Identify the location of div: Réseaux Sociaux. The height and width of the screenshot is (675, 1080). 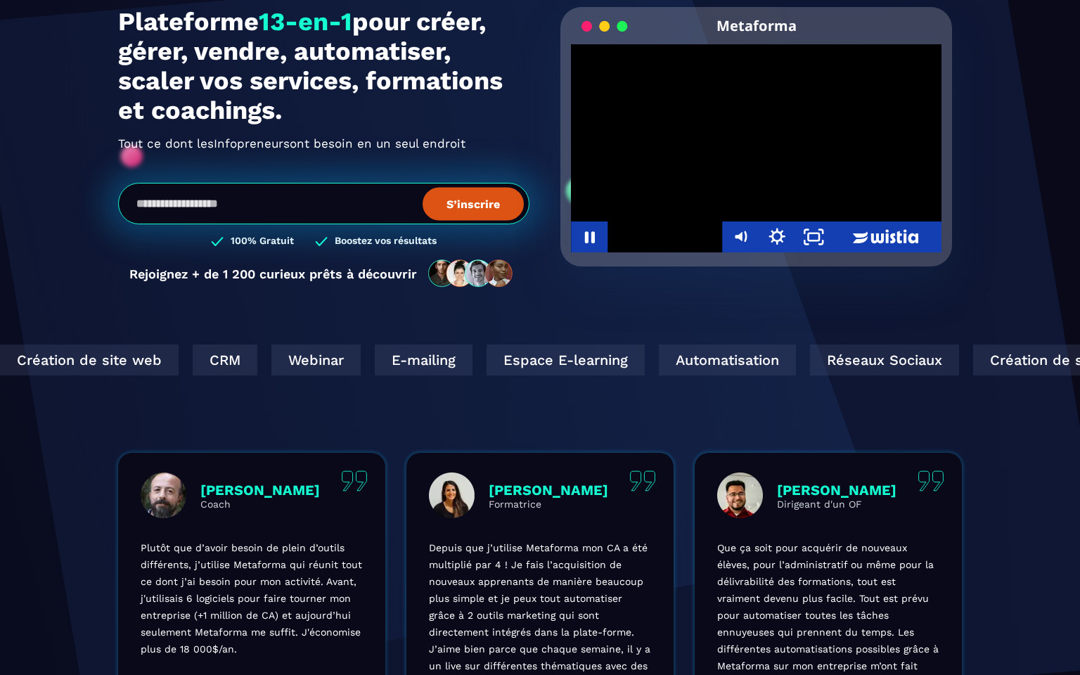
(882, 360).